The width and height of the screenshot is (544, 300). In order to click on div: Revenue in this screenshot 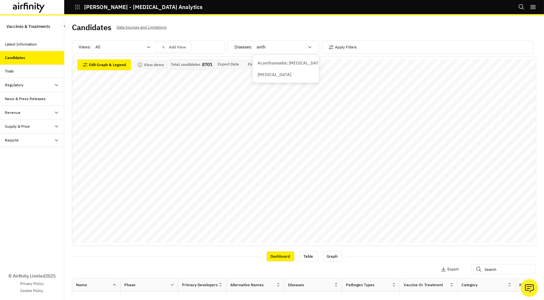, I will do `click(13, 113)`.